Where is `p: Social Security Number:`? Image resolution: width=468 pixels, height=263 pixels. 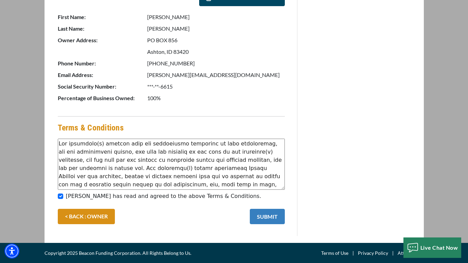 p: Social Security Number: is located at coordinates (102, 86).